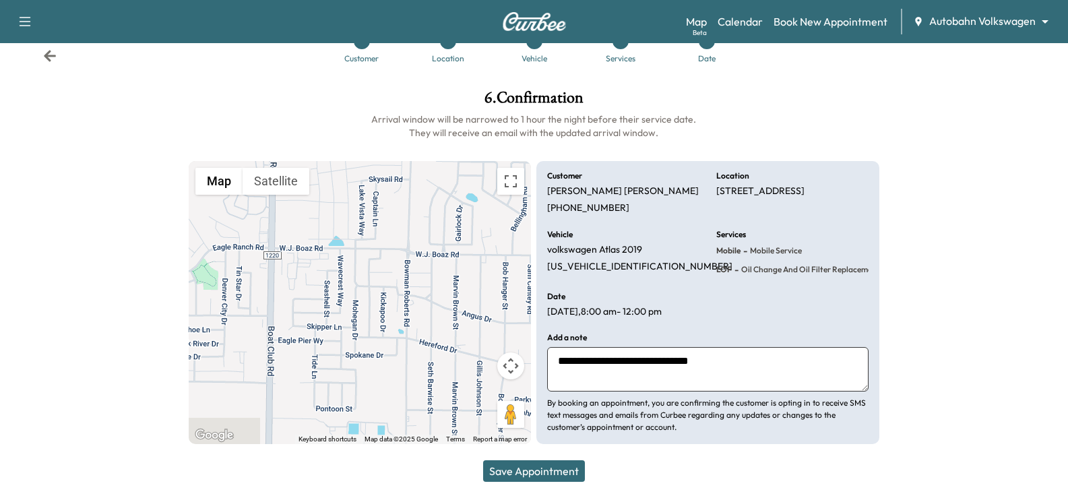 The width and height of the screenshot is (1068, 498). I want to click on h1: 6 . Confirmation, so click(534, 101).